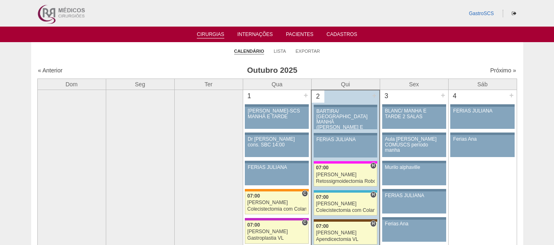 The width and height of the screenshot is (554, 245). Describe the element at coordinates (299, 36) in the screenshot. I see `a: Pacientes` at that location.